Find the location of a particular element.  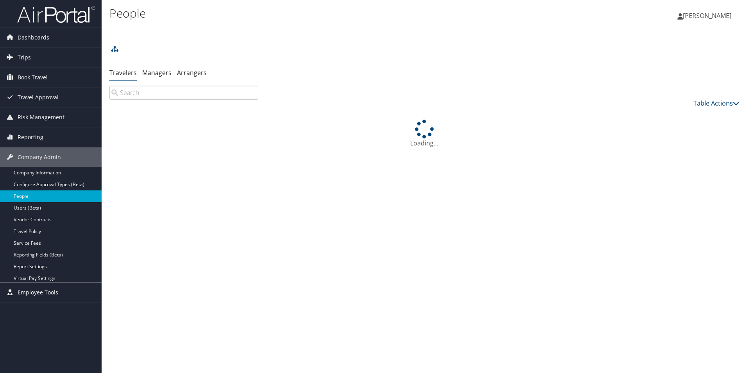

span: Book Travel is located at coordinates (32, 77).